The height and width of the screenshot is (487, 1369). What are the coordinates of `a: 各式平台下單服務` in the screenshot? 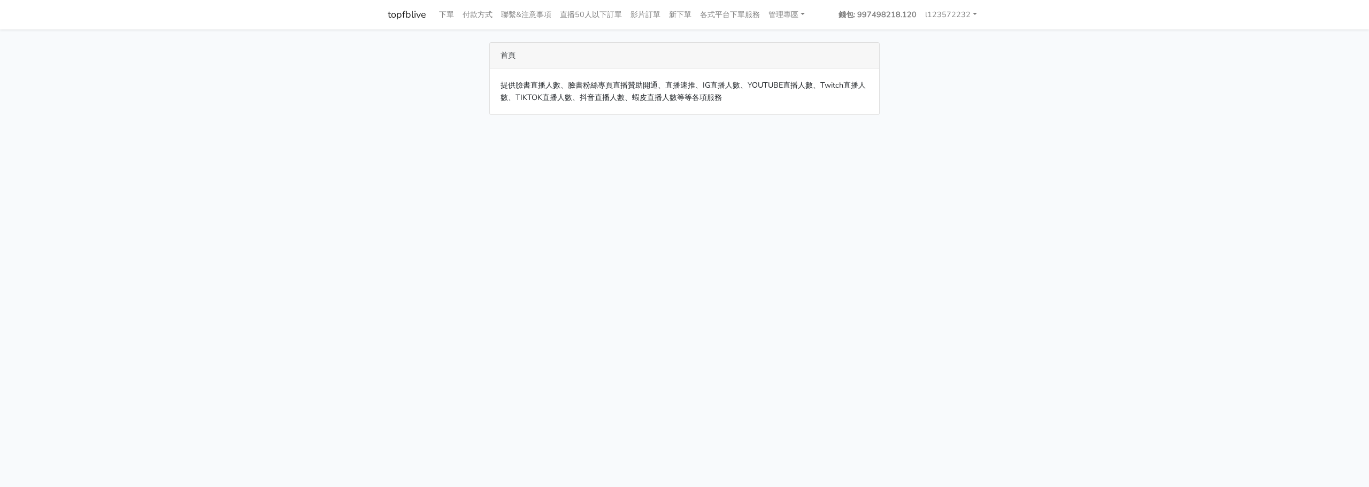 It's located at (730, 14).